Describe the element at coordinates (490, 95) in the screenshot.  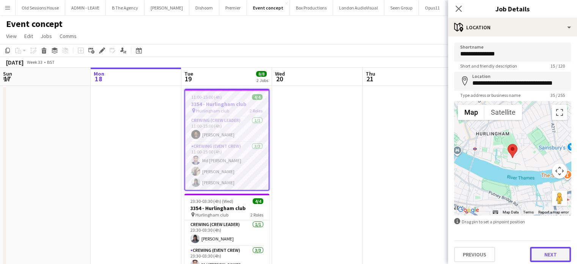
I see `span: Type address or business name` at that location.